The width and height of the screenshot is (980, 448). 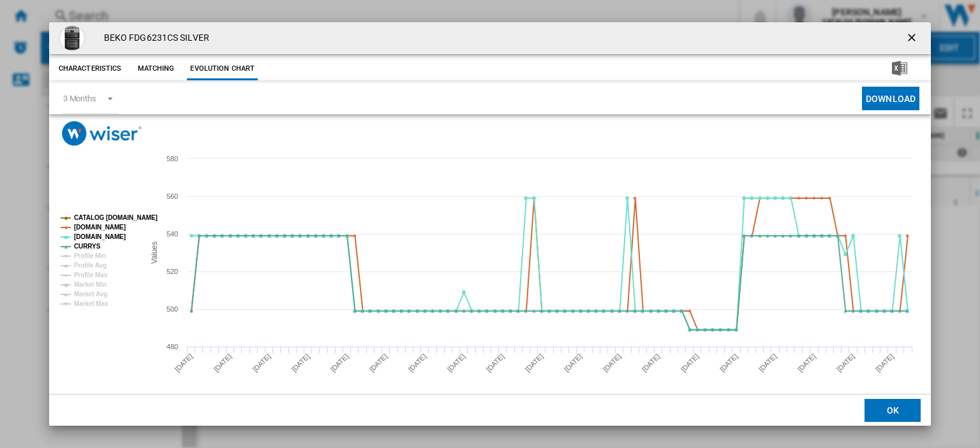 What do you see at coordinates (153, 38) in the screenshot?
I see `h4: BEKO FDG6231CS SILVER` at bounding box center [153, 38].